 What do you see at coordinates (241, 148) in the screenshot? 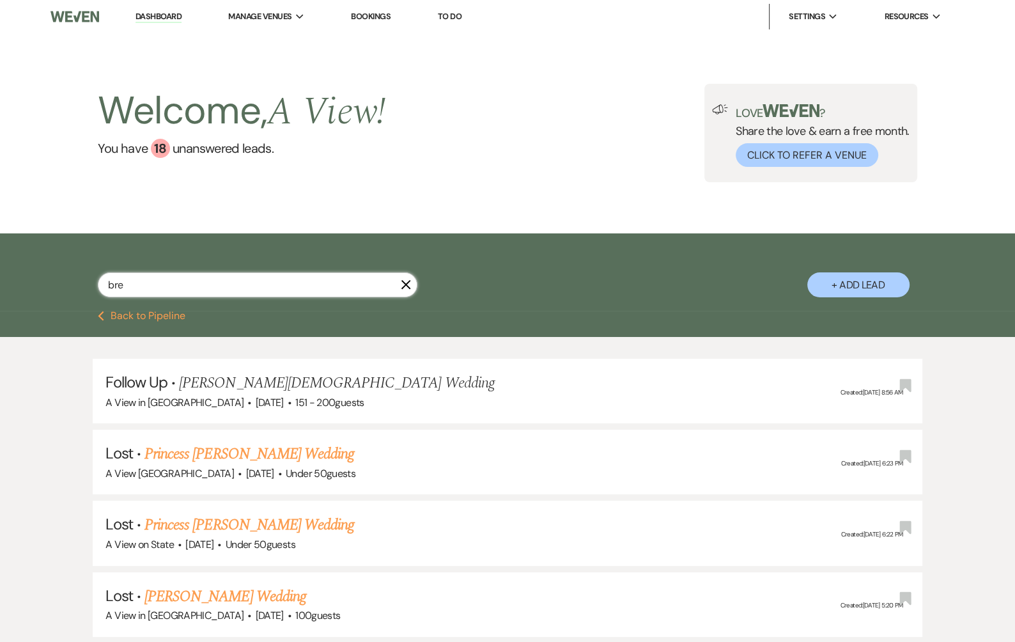
I see `a: You have 18 unanswered leads.` at bounding box center [241, 148].